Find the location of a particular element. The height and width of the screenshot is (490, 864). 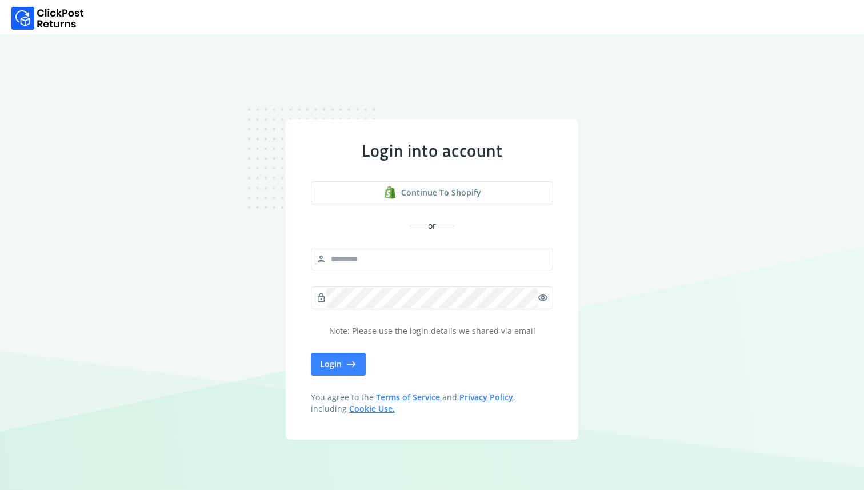

span: east is located at coordinates (351, 364).